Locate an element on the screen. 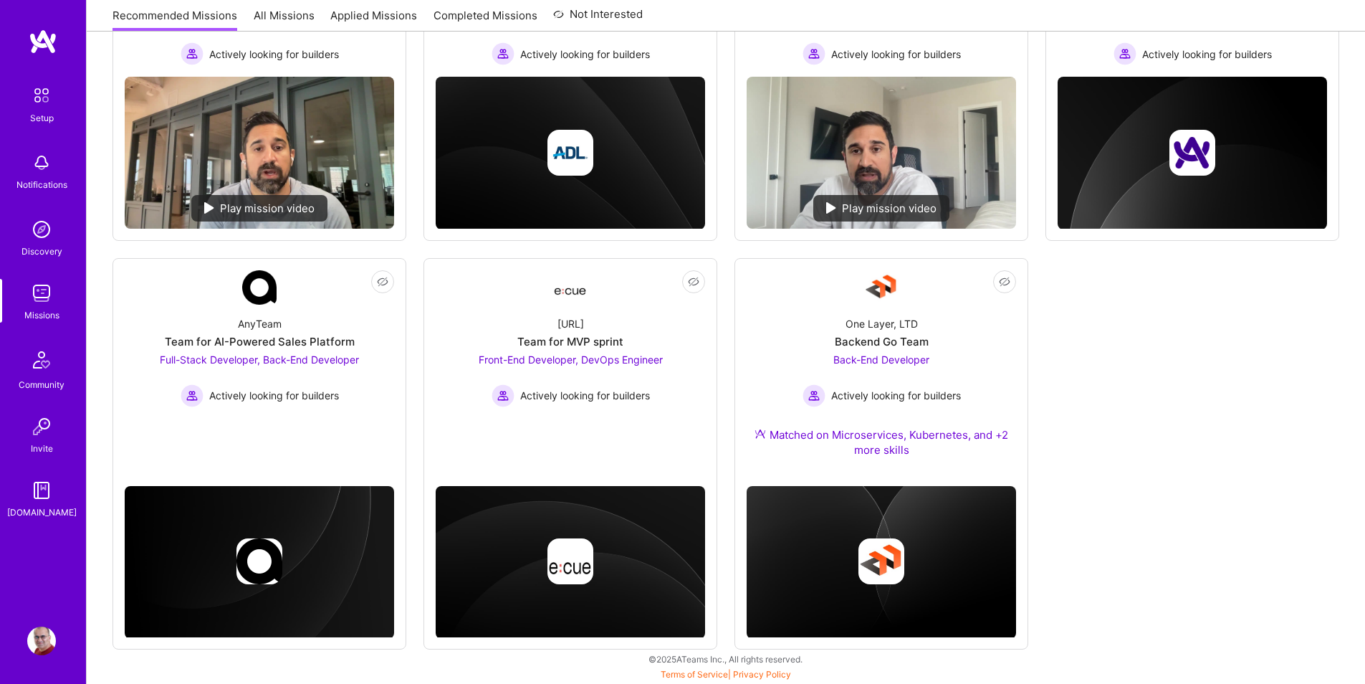 The image size is (1365, 684). img: guide book is located at coordinates (42, 490).